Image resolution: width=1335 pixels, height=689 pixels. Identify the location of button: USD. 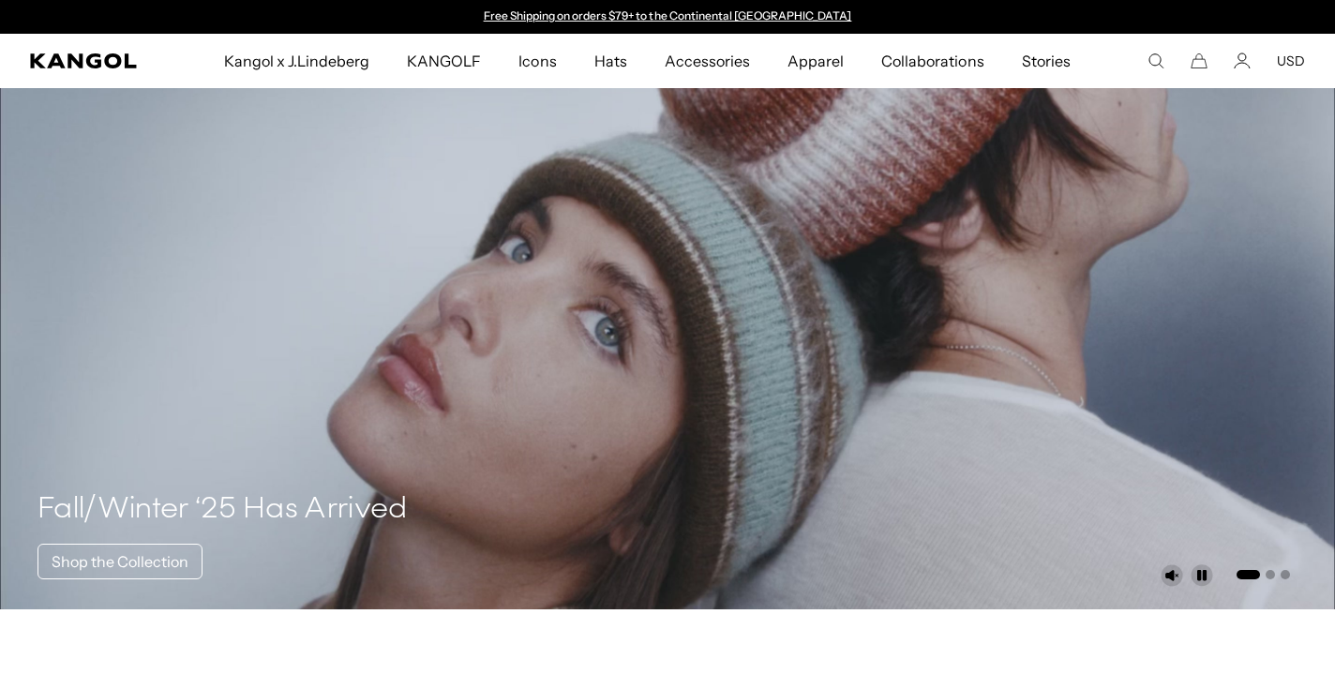
(1291, 61).